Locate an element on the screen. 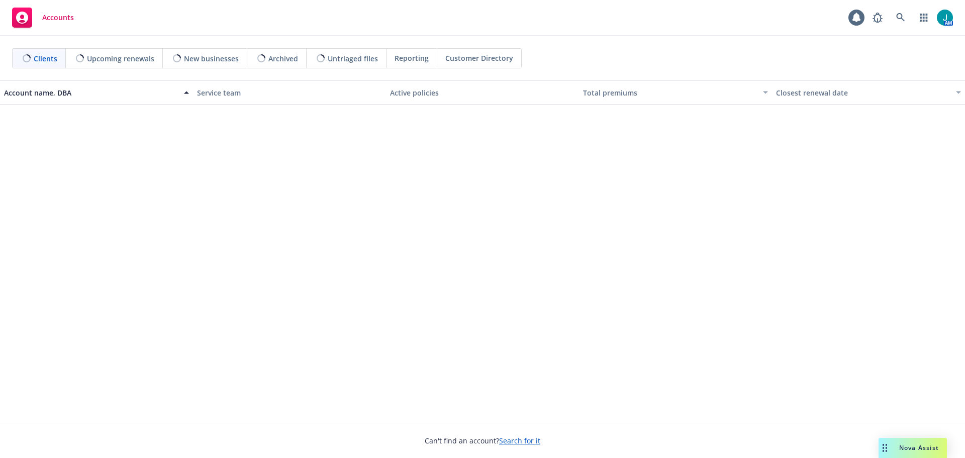 The width and height of the screenshot is (965, 458). a: Accounts is located at coordinates (43, 18).